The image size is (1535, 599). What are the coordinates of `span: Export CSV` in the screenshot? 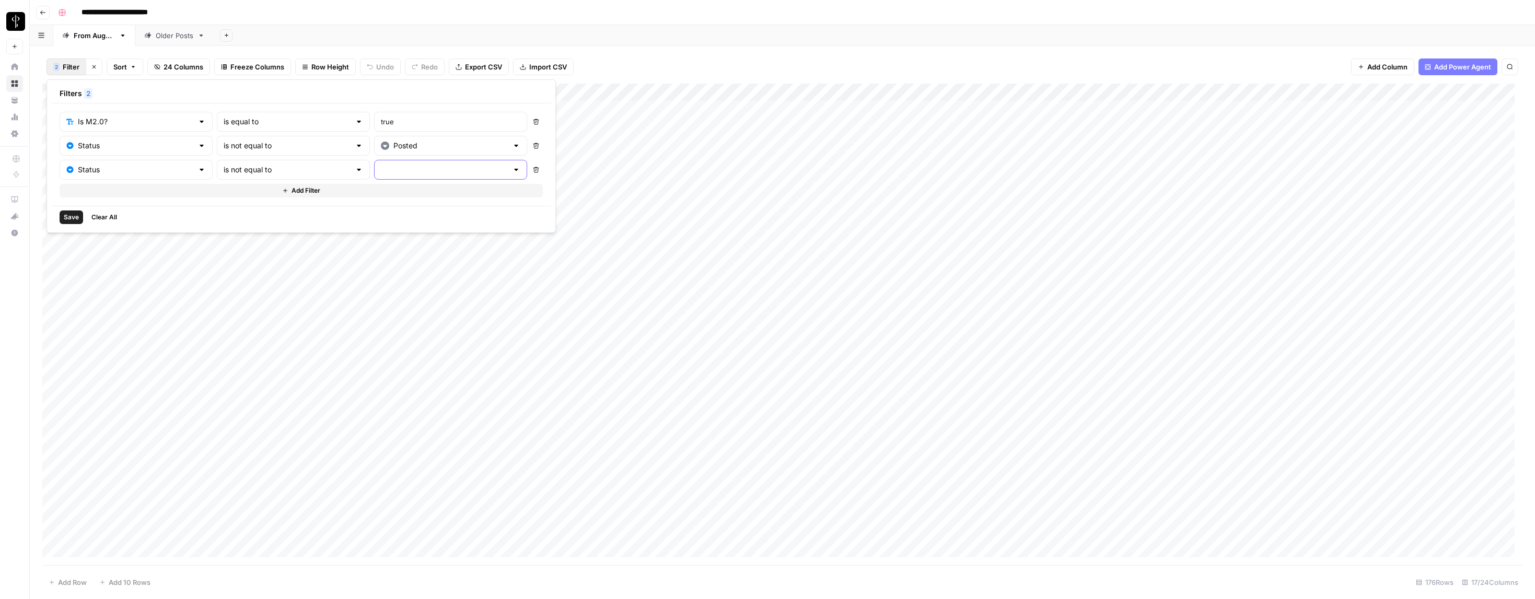 It's located at (483, 67).